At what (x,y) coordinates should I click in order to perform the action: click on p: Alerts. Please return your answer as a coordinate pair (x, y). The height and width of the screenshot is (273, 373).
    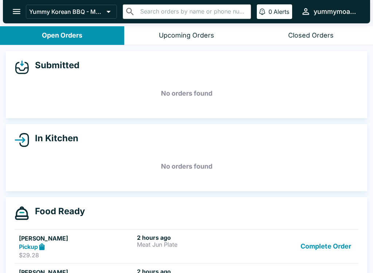
    Looking at the image, I should click on (281, 12).